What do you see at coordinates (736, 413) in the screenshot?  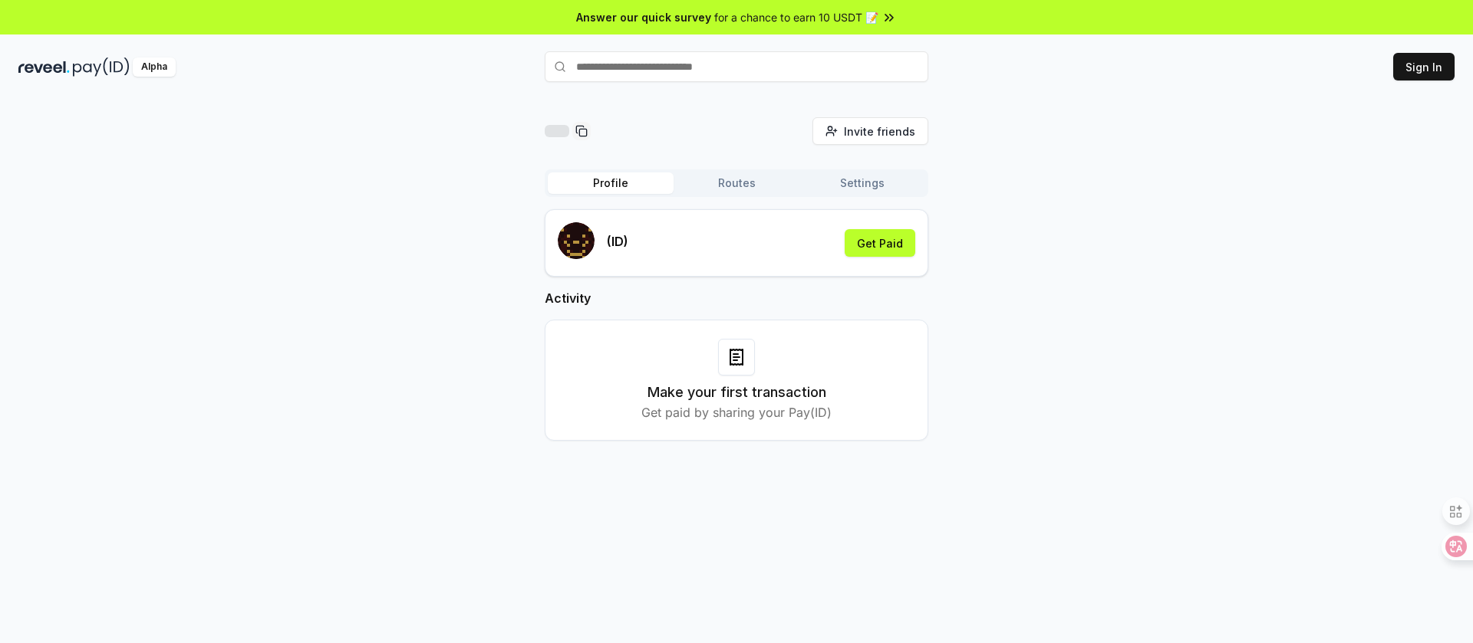 I see `p: Get paid by sharing your Pay(ID)` at bounding box center [736, 413].